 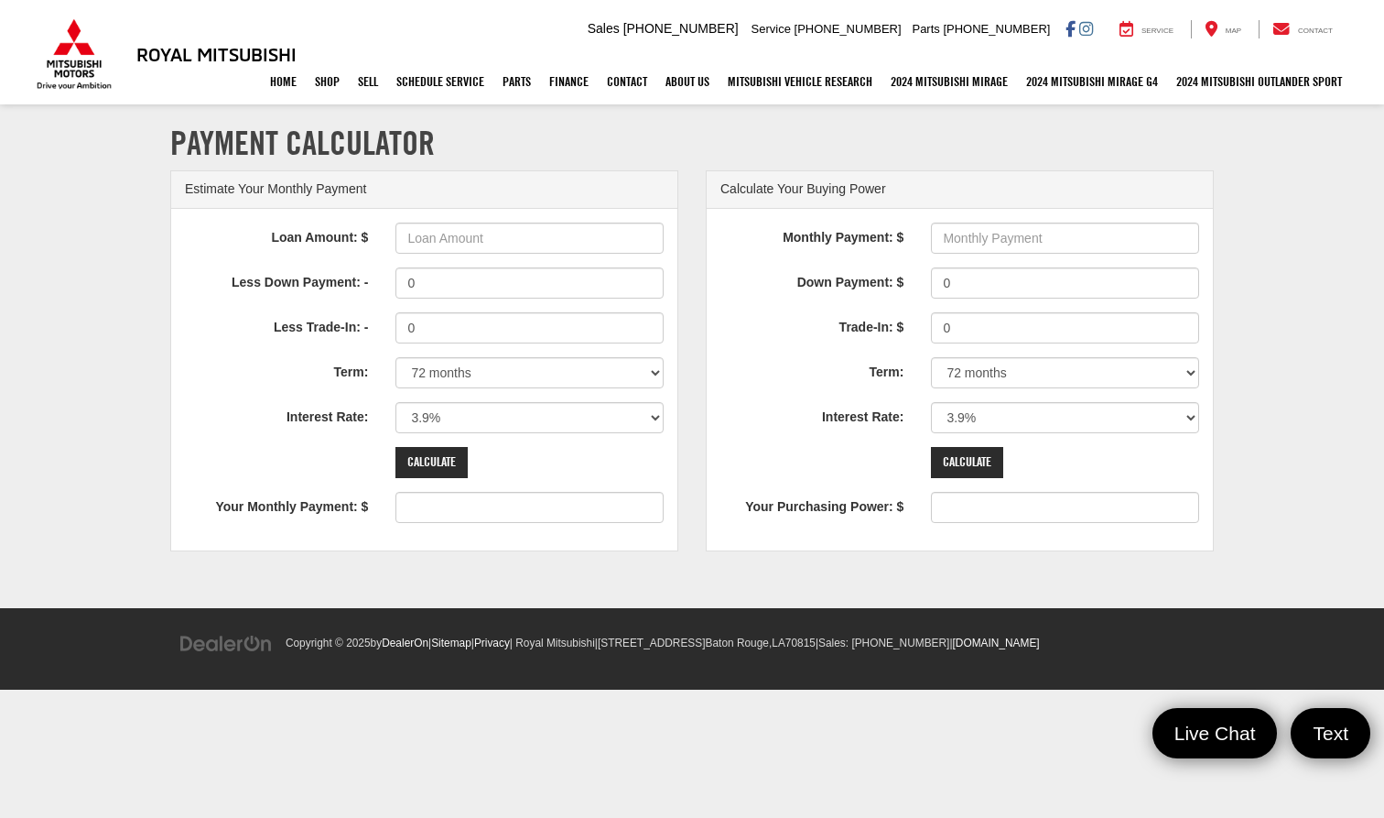 I want to click on label: Monthly Payment: $, so click(x=812, y=234).